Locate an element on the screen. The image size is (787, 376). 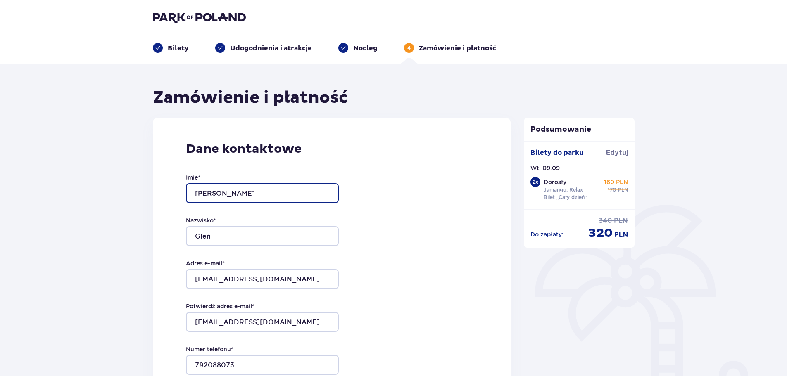
p: Udogodnienia i atrakcje is located at coordinates (271, 48).